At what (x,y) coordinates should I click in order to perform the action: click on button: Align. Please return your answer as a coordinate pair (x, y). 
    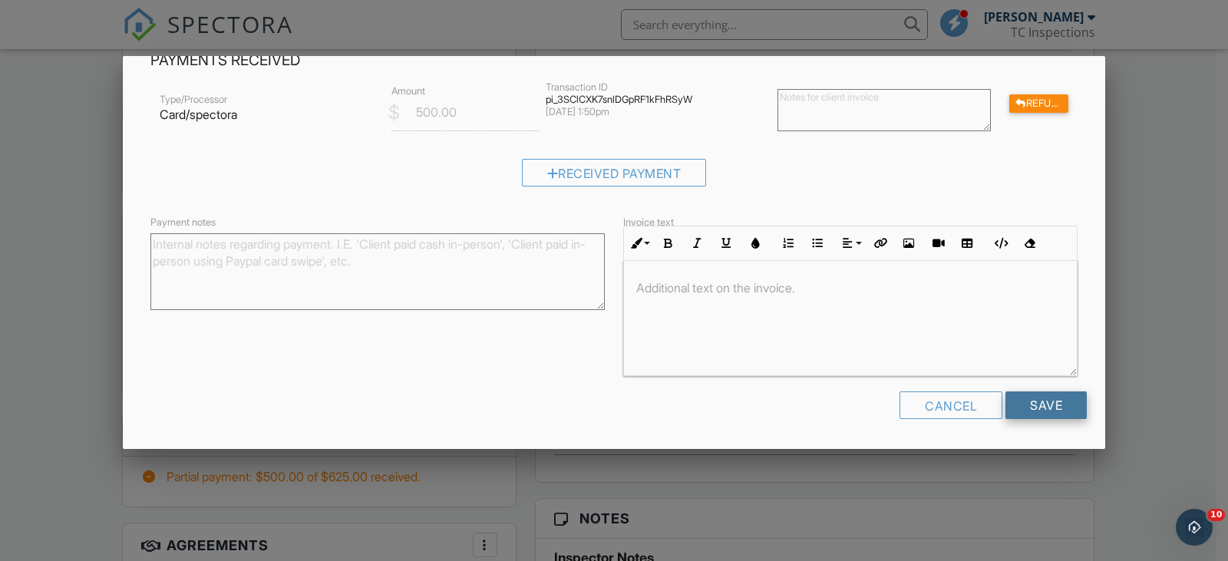
    Looking at the image, I should click on (850, 243).